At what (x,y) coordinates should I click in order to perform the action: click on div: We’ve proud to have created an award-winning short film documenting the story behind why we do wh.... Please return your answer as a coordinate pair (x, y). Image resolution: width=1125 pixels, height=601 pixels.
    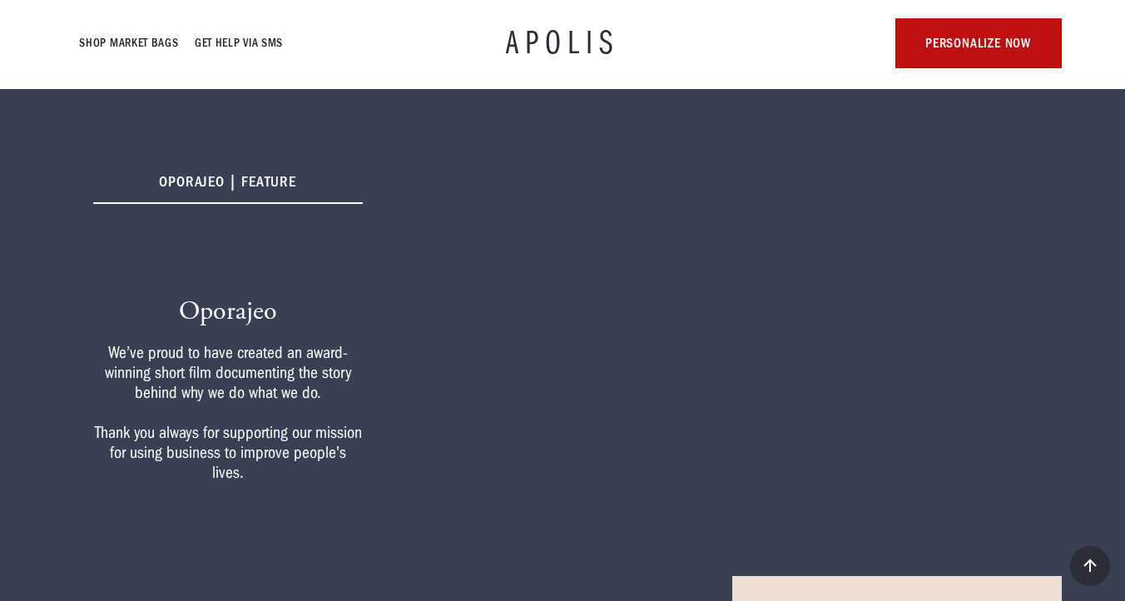
    Looking at the image, I should click on (228, 413).